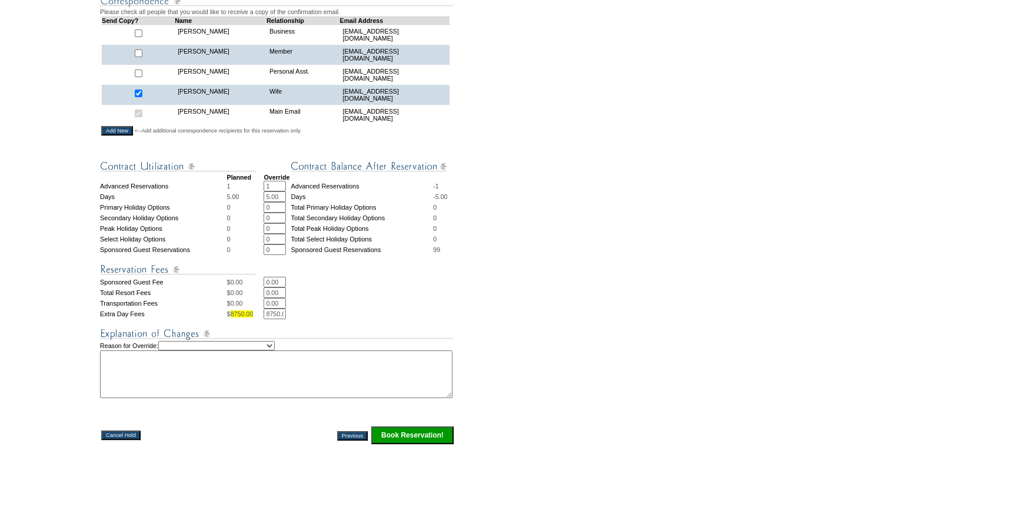 The image size is (1019, 510). Describe the element at coordinates (368, 166) in the screenshot. I see `img: Contract Balance After Reservation` at that location.